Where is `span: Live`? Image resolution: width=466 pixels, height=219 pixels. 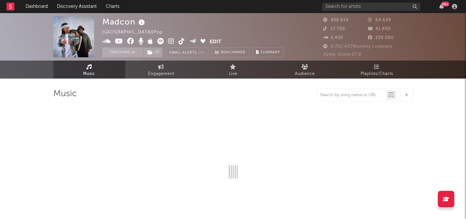
span: Live is located at coordinates (233, 74).